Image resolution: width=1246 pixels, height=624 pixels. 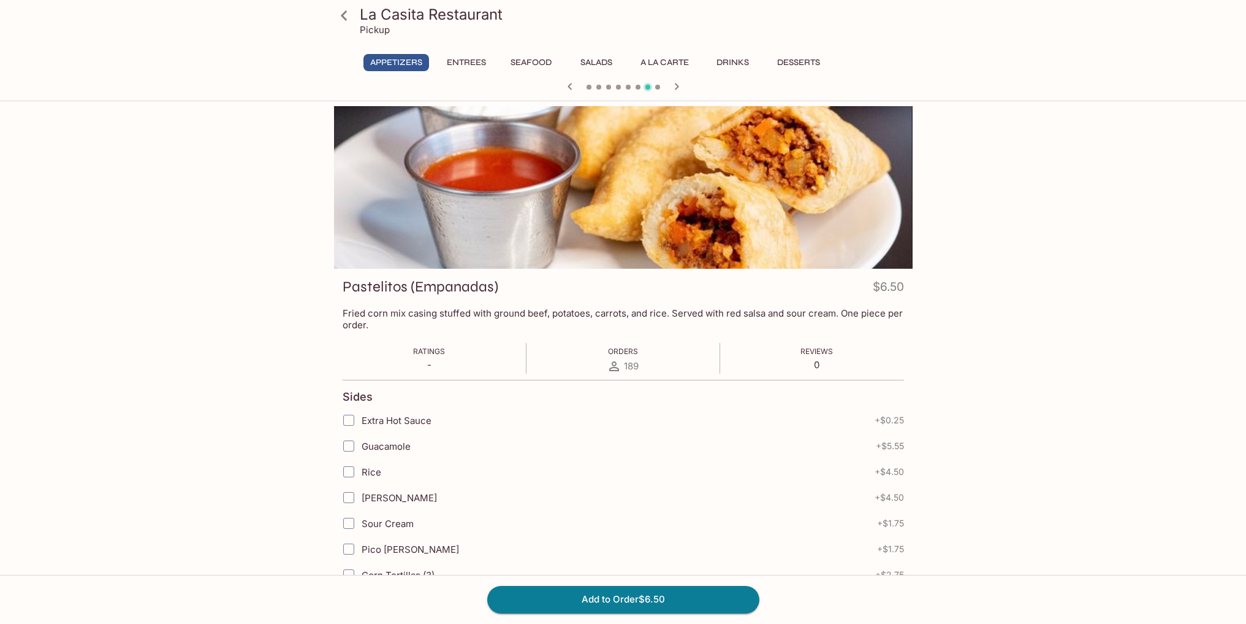 I want to click on button: Entrees, so click(x=467, y=63).